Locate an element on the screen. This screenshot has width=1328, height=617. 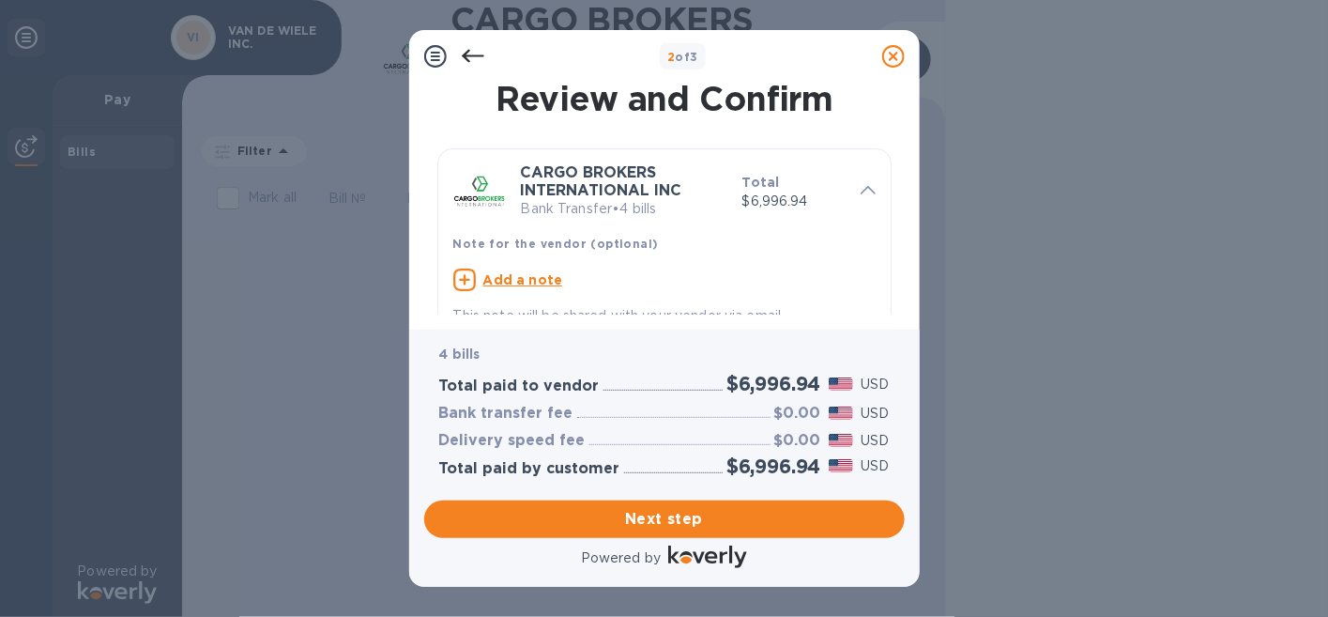
h3: Total paid by customer is located at coordinates (529, 468).